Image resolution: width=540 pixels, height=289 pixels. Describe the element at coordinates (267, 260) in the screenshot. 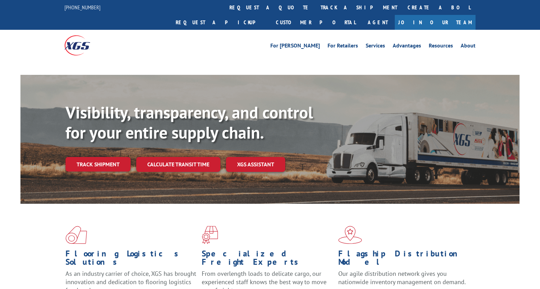

I see `h1: Specialized Freight Experts` at that location.